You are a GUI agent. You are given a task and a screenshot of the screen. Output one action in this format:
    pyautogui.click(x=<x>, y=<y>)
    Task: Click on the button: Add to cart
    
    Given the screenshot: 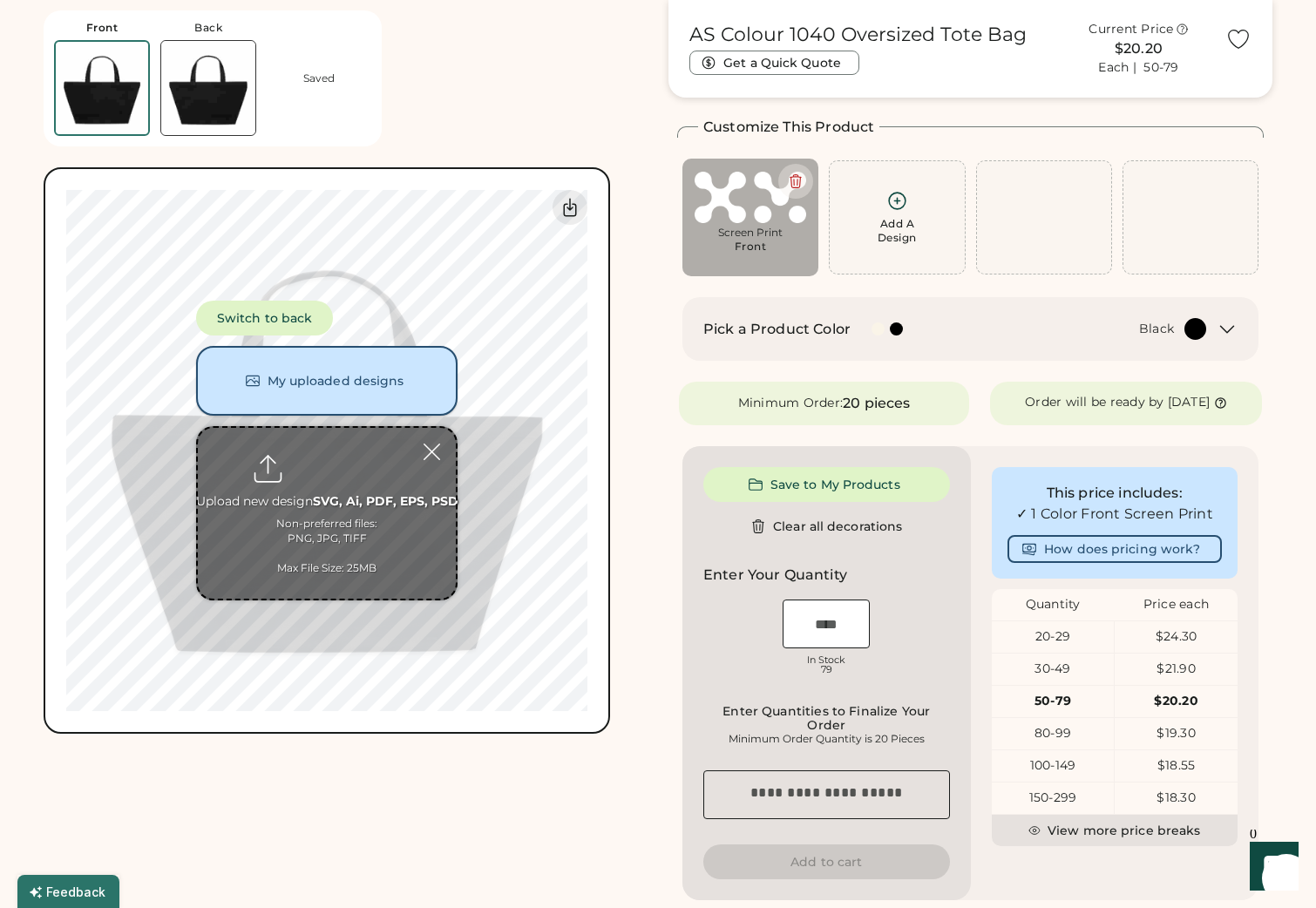 What is the action you would take?
    pyautogui.click(x=826, y=862)
    